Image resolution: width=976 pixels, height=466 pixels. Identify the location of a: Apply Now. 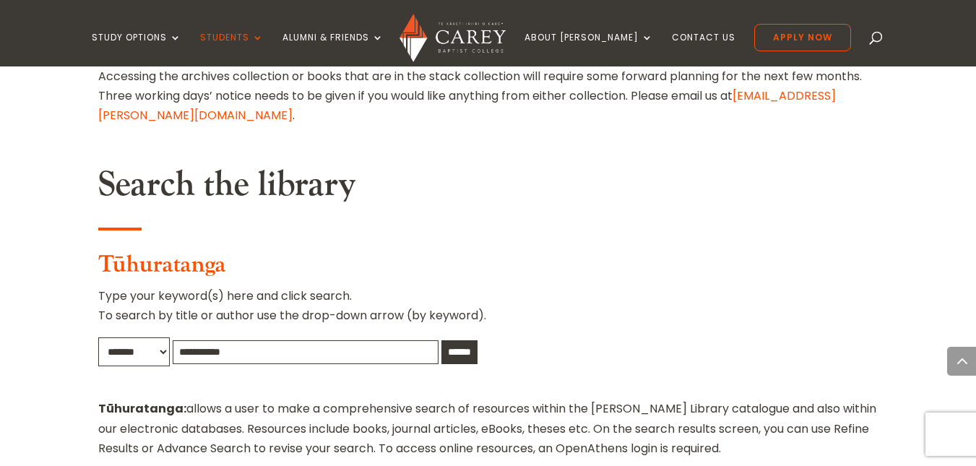
(803, 38).